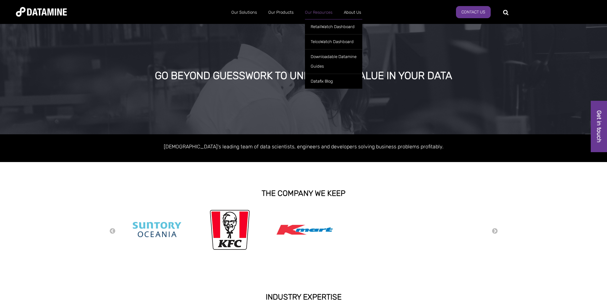 This screenshot has width=607, height=304. Describe the element at coordinates (230, 229) in the screenshot. I see `img: kfc` at that location.